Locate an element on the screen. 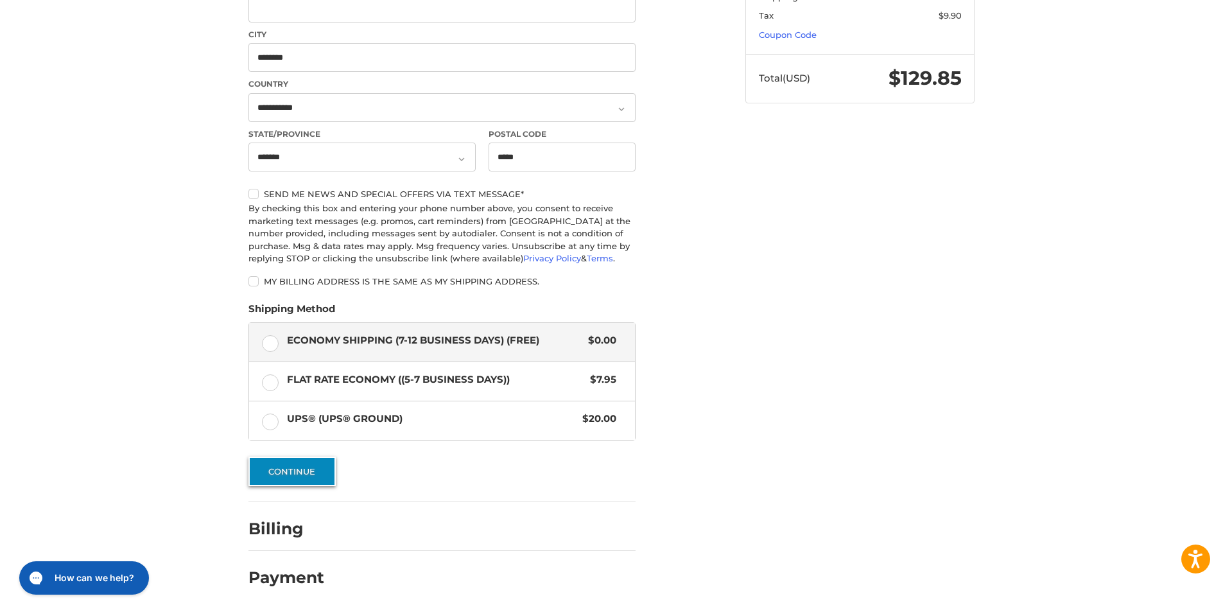 The height and width of the screenshot is (612, 1223). label: Postal Code is located at coordinates (562, 134).